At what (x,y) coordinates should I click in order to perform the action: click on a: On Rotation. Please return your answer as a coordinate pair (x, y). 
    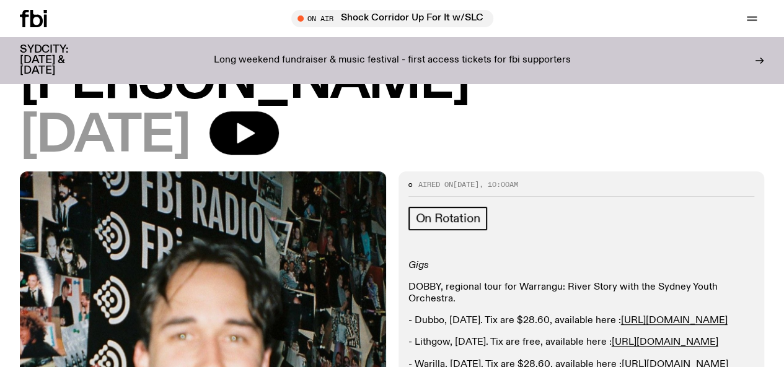
    Looking at the image, I should click on (448, 219).